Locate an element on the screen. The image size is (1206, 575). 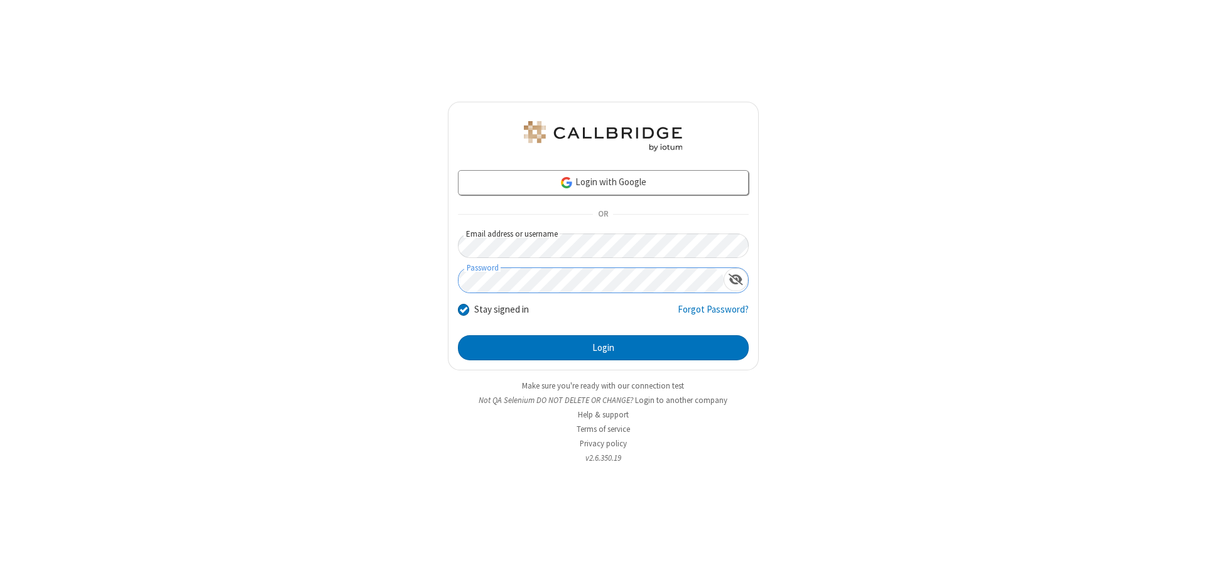
li: Not QA Selenium DO NOT DELETE OR CHANGE? is located at coordinates (603, 400).